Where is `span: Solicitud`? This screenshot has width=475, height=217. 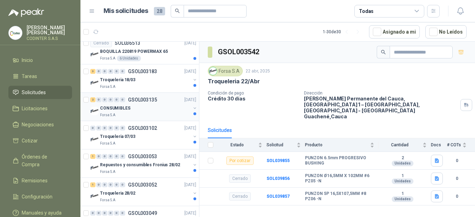 span: Solicitud is located at coordinates (281, 145).